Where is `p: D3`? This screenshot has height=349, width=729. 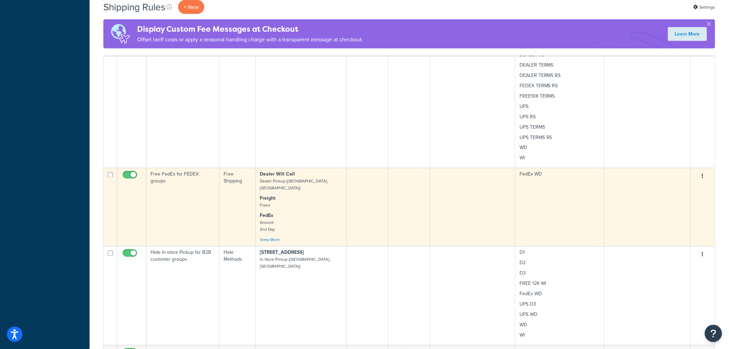
p: D3 is located at coordinates (559, 273).